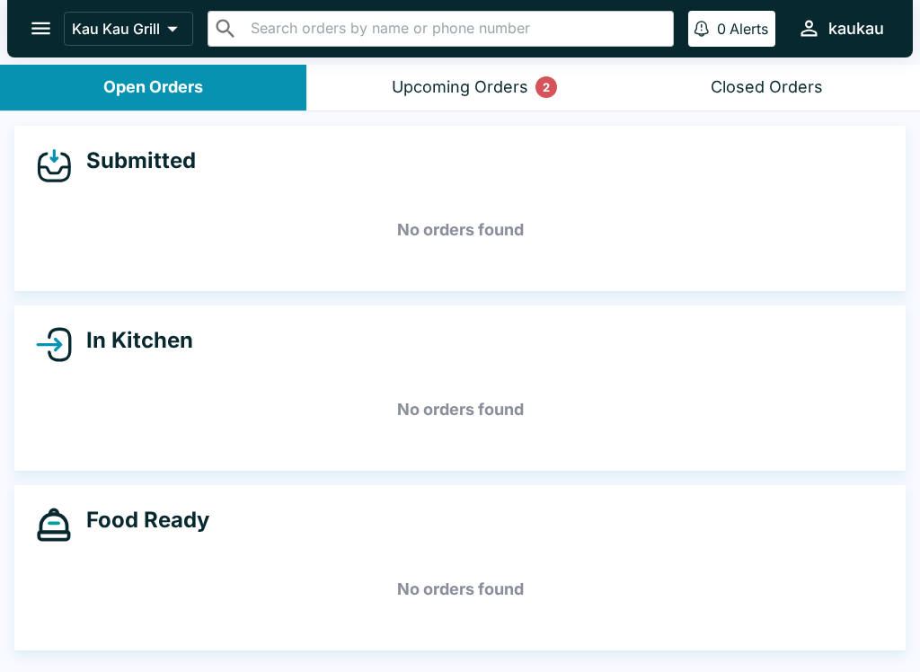  Describe the element at coordinates (840, 28) in the screenshot. I see `button: kaukau` at that location.